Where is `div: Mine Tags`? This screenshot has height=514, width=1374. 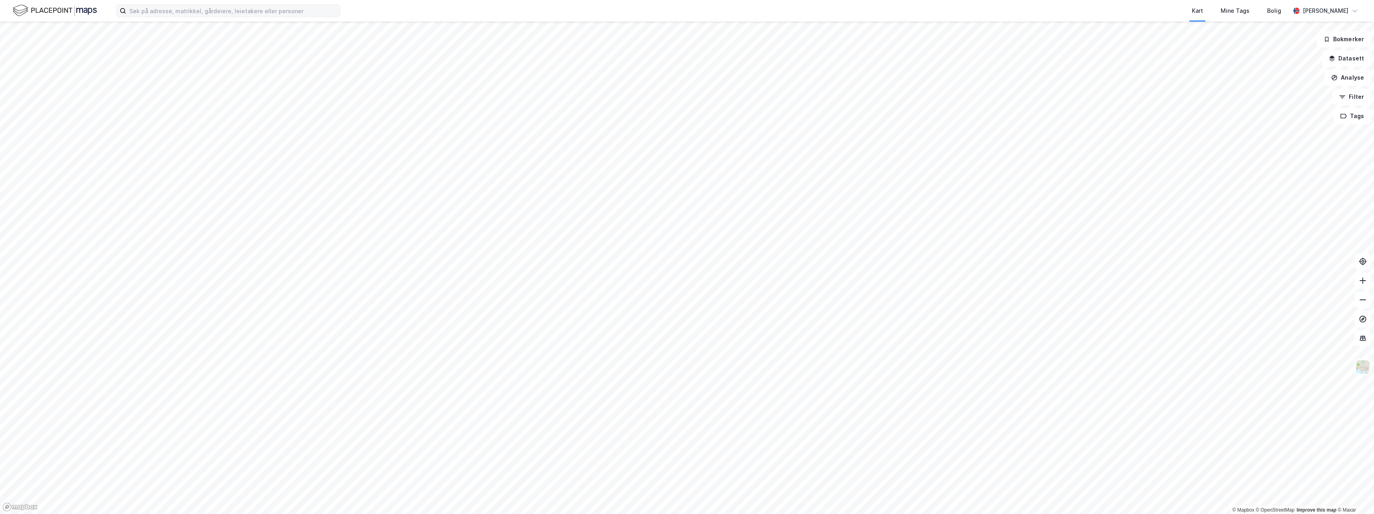
div: Mine Tags is located at coordinates (1235, 11).